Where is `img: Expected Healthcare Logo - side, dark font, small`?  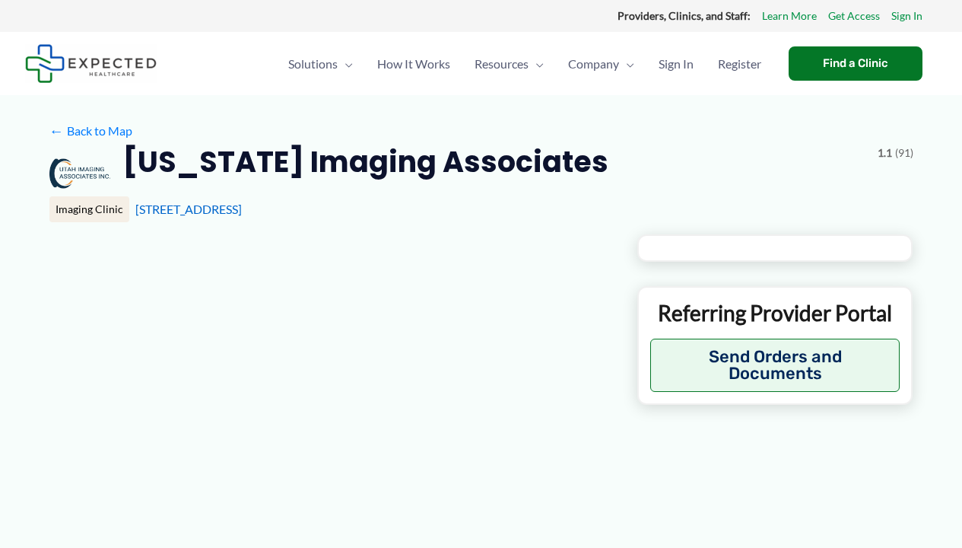
img: Expected Healthcare Logo - side, dark font, small is located at coordinates (91, 63).